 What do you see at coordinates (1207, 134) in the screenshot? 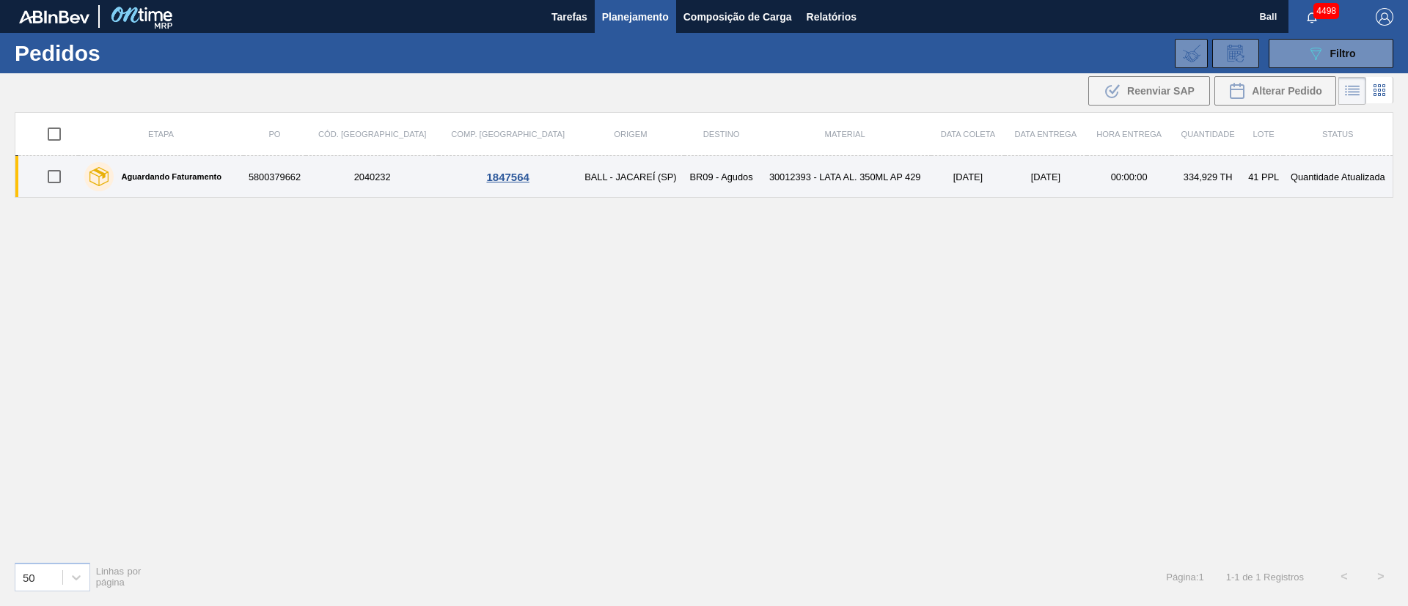
I see `span: Quantidade` at bounding box center [1207, 134].